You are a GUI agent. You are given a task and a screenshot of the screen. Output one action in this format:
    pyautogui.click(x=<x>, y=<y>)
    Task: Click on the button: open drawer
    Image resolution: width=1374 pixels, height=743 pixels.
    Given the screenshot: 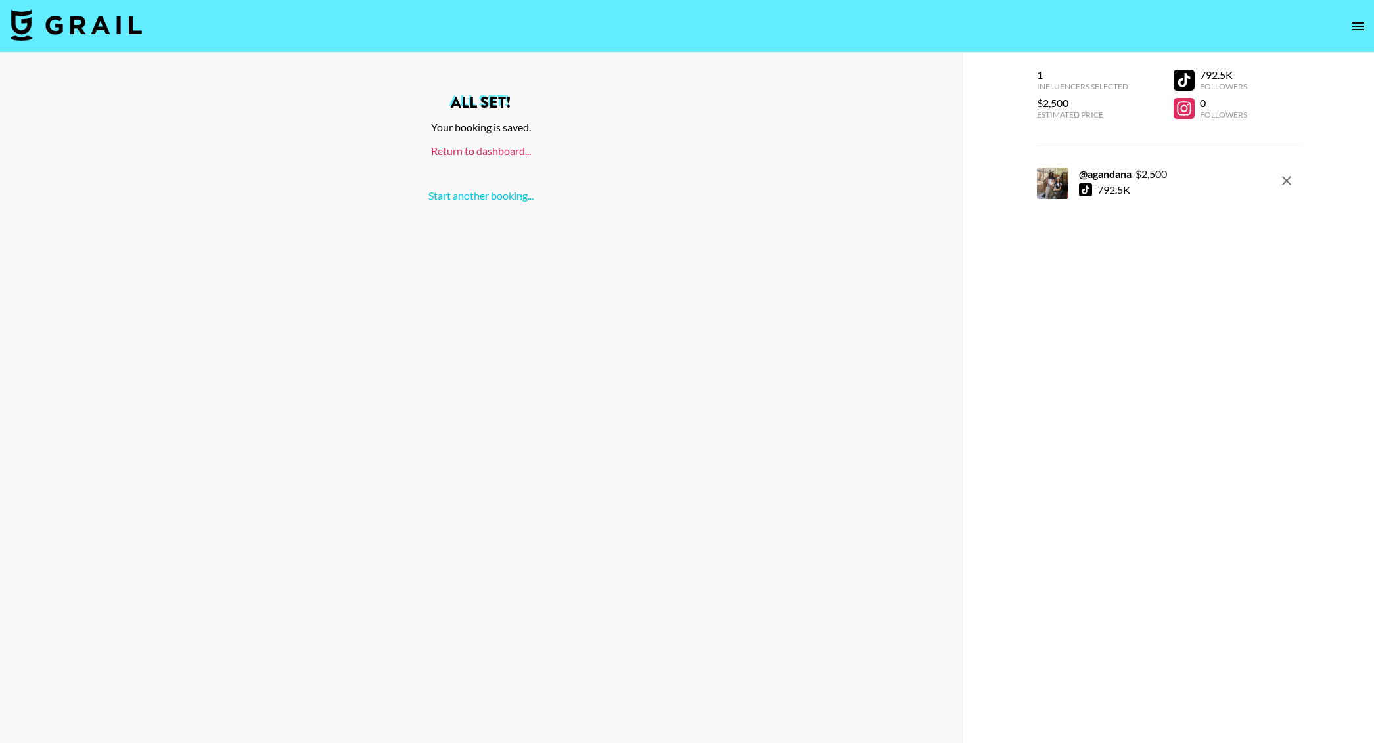 What is the action you would take?
    pyautogui.click(x=1359, y=26)
    